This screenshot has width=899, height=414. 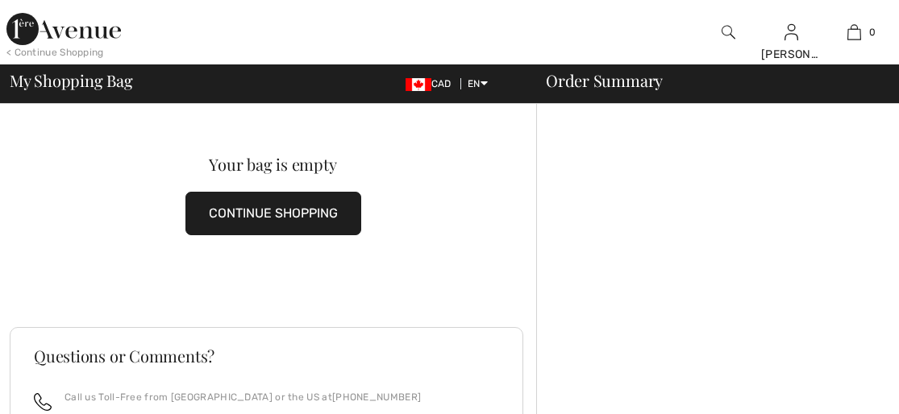 What do you see at coordinates (273, 214) in the screenshot?
I see `button: CONTINUE SHOPPING` at bounding box center [273, 214].